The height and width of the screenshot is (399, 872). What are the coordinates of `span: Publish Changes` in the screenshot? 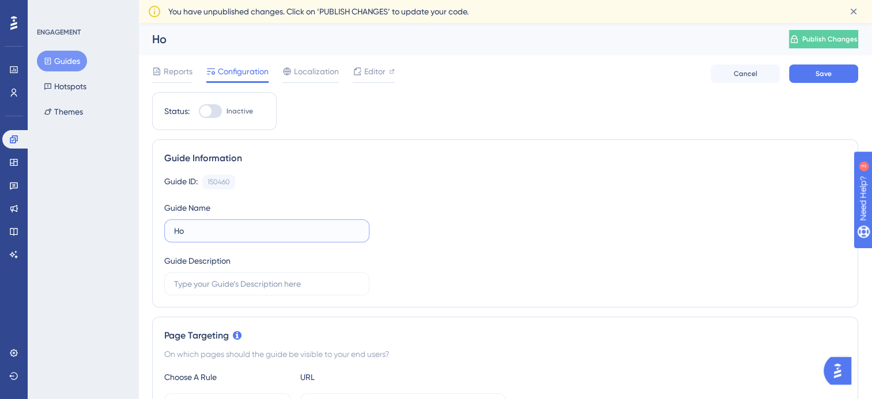 It's located at (829, 39).